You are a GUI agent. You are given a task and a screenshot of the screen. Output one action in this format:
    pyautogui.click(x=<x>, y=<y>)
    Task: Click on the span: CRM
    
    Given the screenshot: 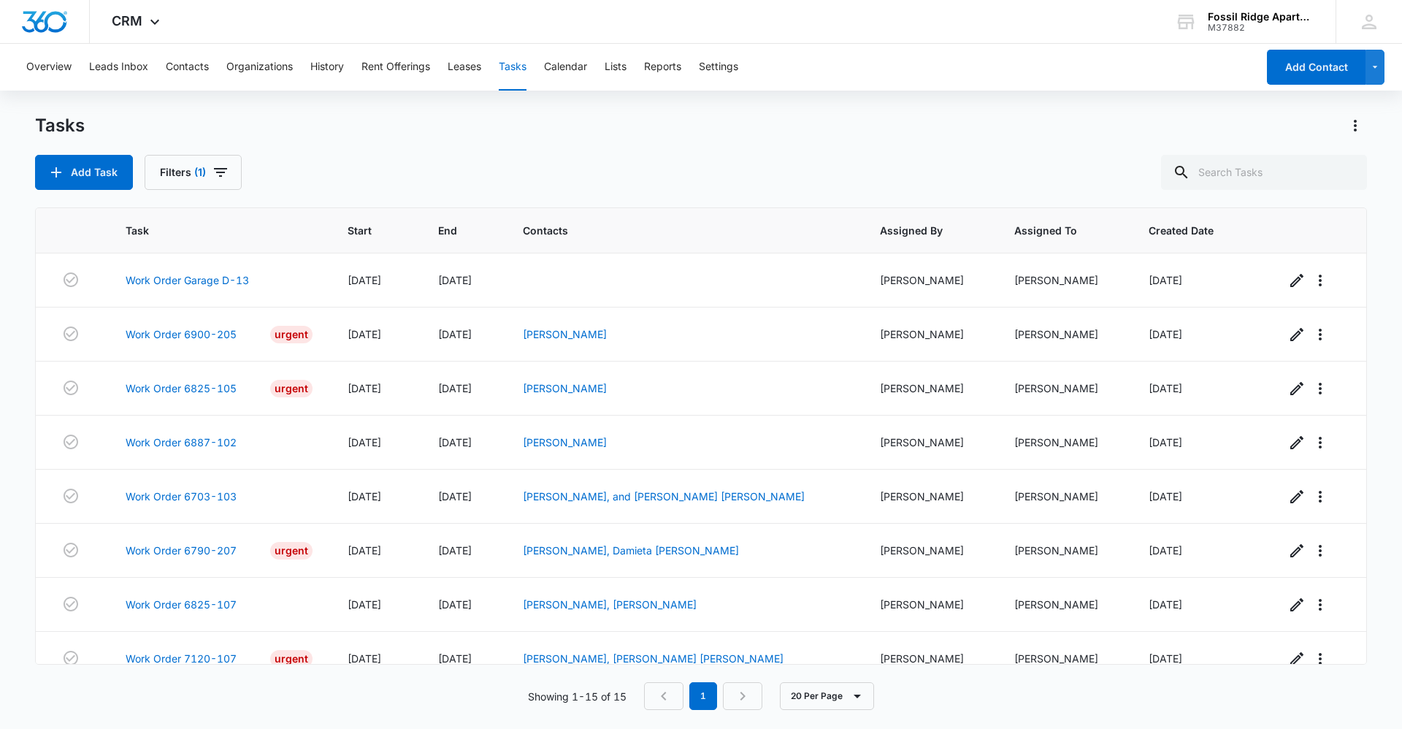 What is the action you would take?
    pyautogui.click(x=127, y=20)
    